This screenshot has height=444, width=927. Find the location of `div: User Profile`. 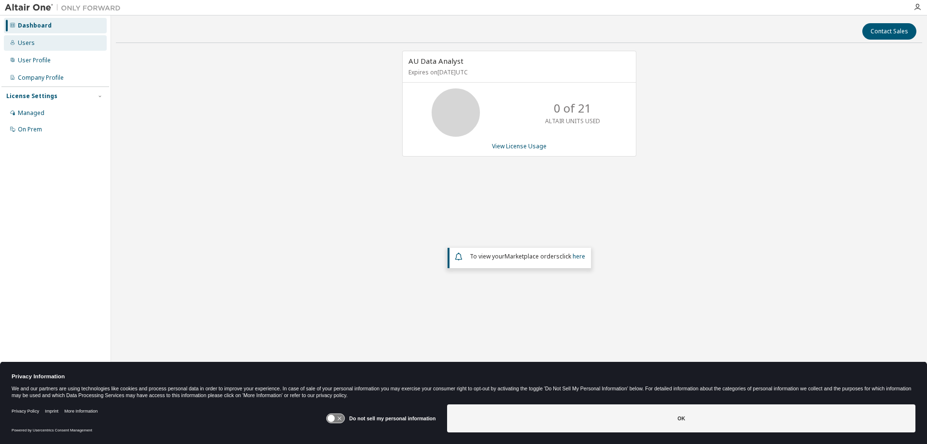

div: User Profile is located at coordinates (34, 60).